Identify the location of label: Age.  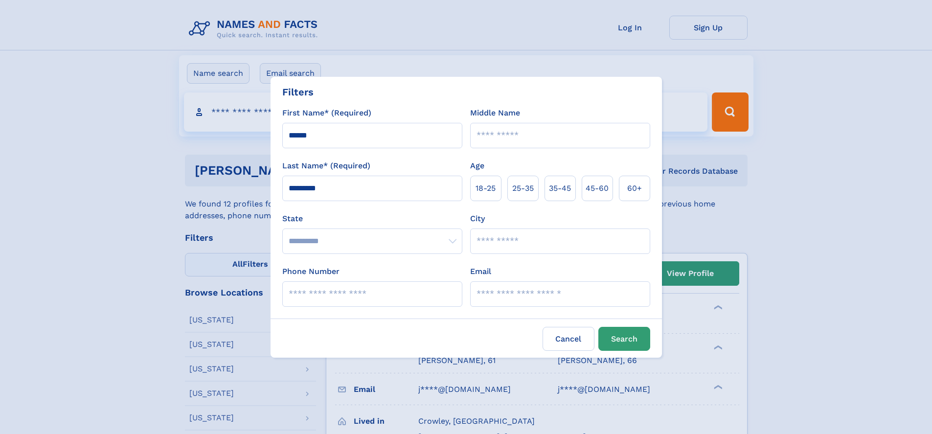
(477, 166).